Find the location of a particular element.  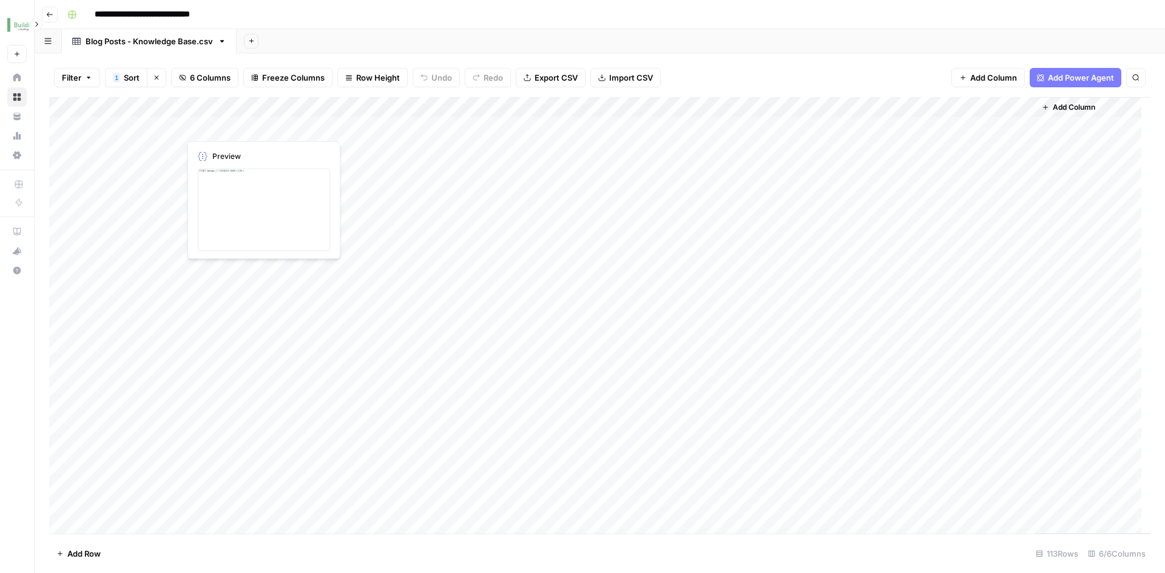

button: What's new? is located at coordinates (17, 251).